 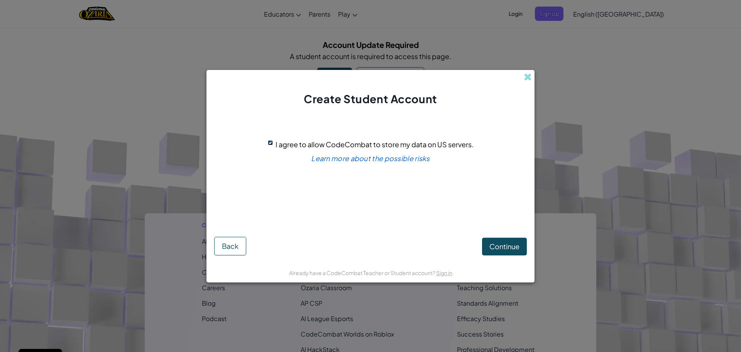 I want to click on button: Continue, so click(x=505, y=246).